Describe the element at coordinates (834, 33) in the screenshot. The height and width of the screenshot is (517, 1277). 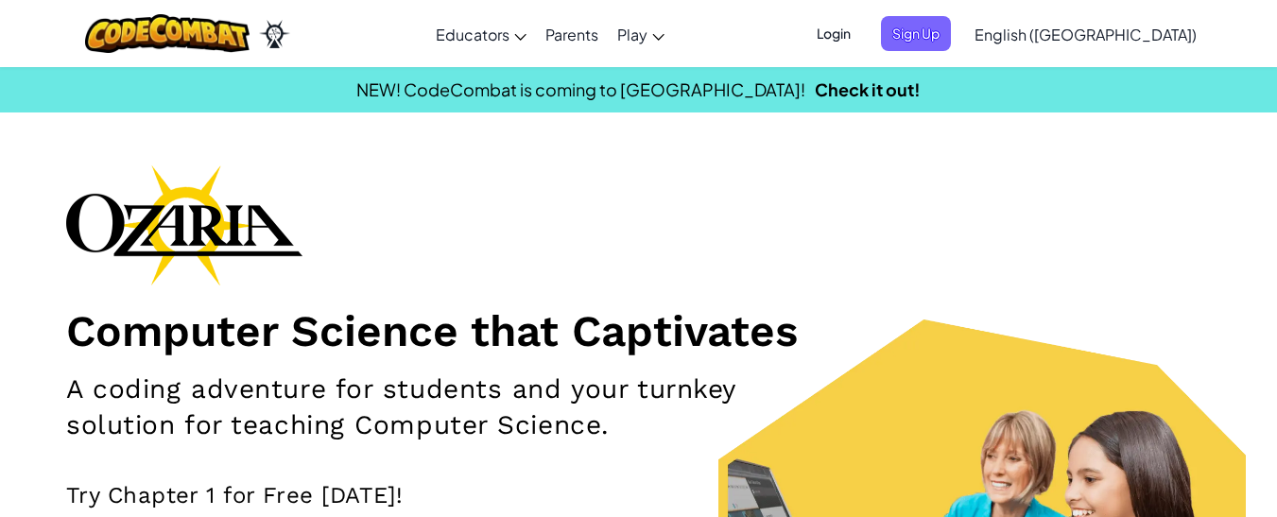
I see `button: Login` at that location.